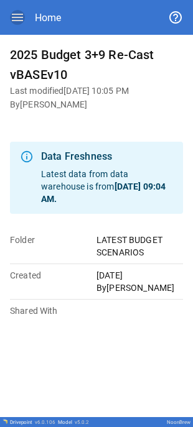  What do you see at coordinates (53, 275) in the screenshot?
I see `p: Created` at bounding box center [53, 275].